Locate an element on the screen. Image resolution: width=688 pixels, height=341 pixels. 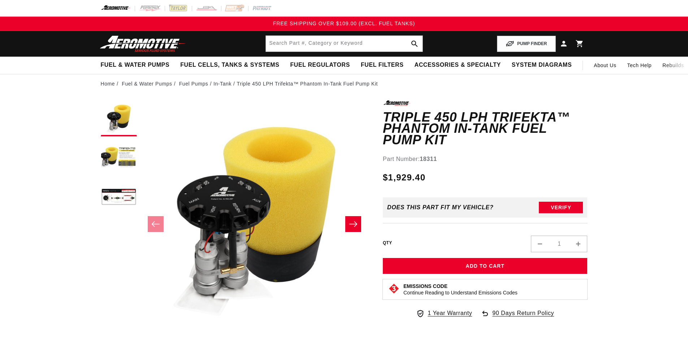
div: Part Number: is located at coordinates (485, 159).